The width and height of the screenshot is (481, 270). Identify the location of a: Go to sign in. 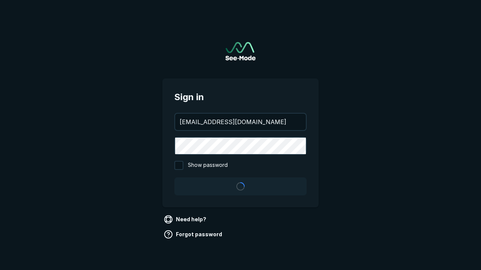
(240, 51).